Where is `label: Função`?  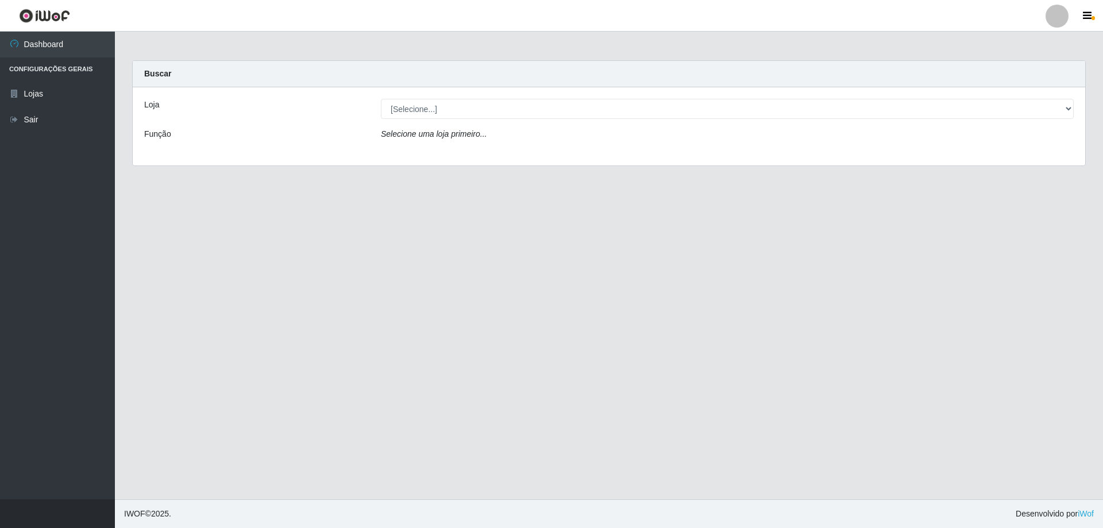 label: Função is located at coordinates (157, 134).